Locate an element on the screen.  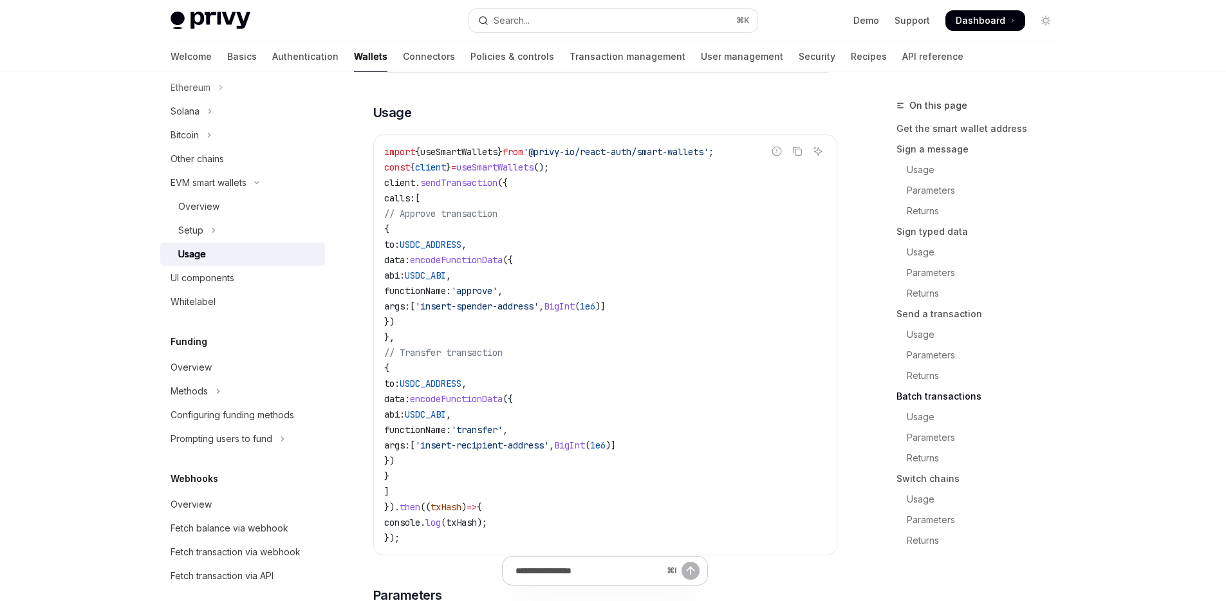
span: '@privy-io/react-auth/smart-wallets' is located at coordinates (616, 152).